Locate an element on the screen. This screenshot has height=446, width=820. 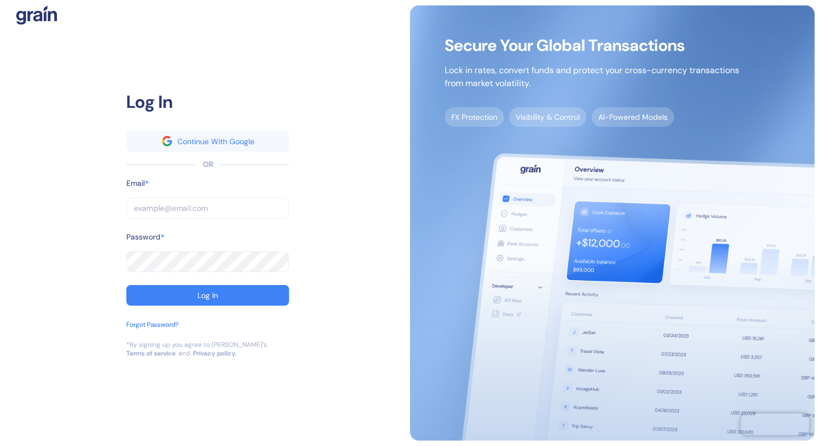
div: and is located at coordinates (184, 354).